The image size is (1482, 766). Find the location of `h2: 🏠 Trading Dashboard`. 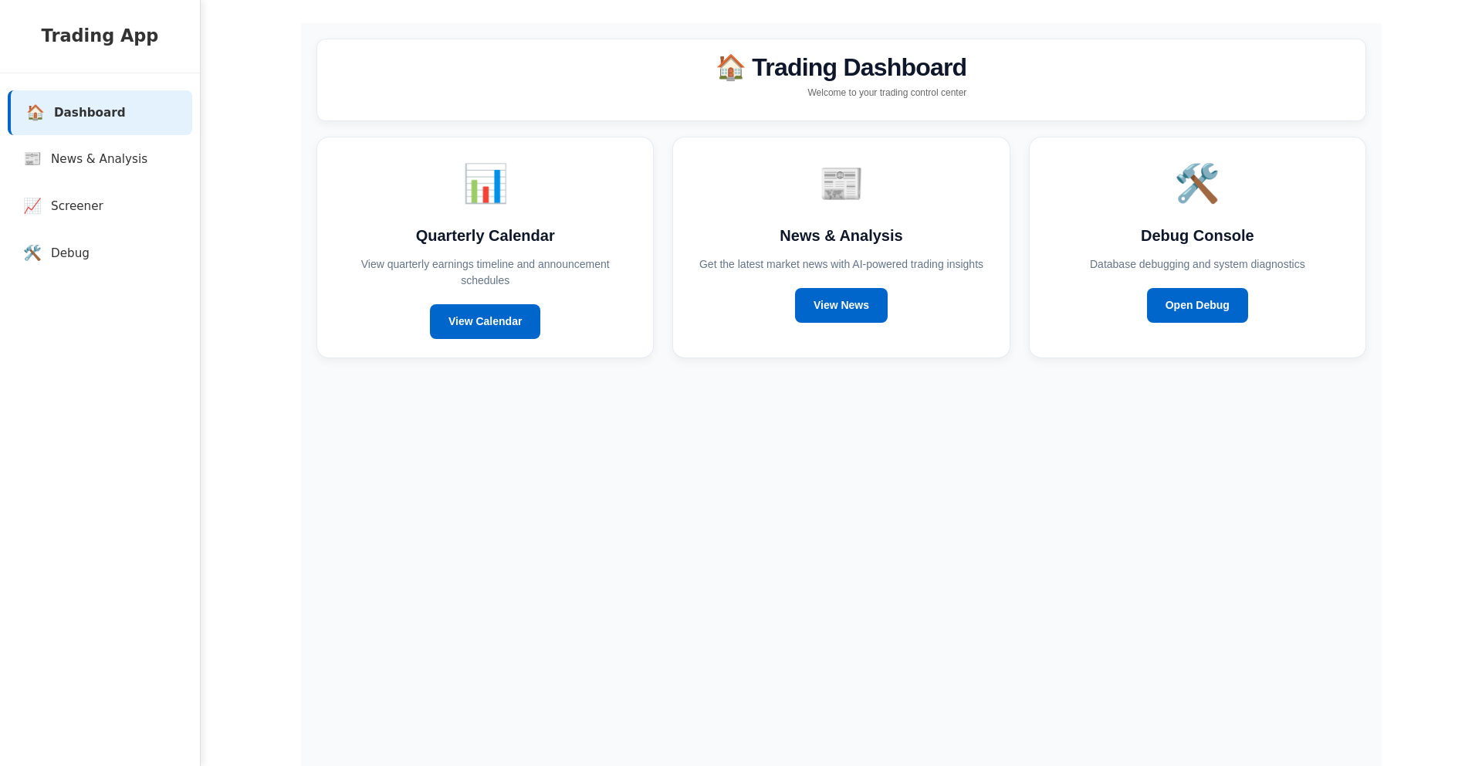

h2: 🏠 Trading Dashboard is located at coordinates (841, 67).